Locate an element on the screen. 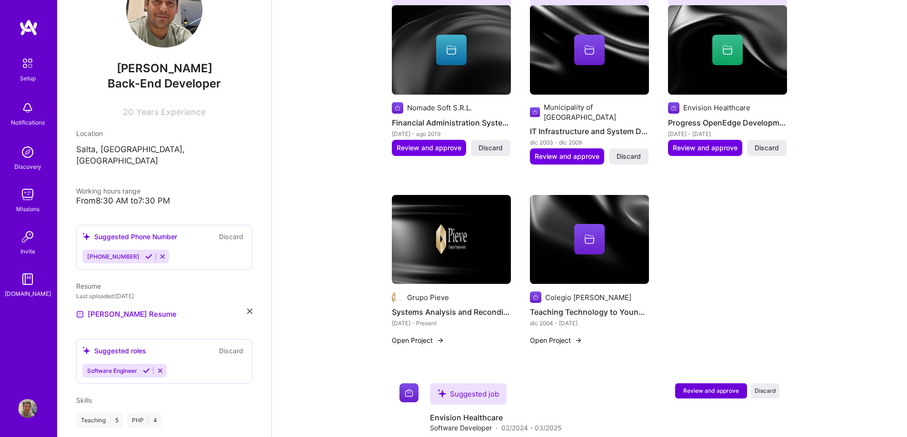  img: setup is located at coordinates (28, 63).